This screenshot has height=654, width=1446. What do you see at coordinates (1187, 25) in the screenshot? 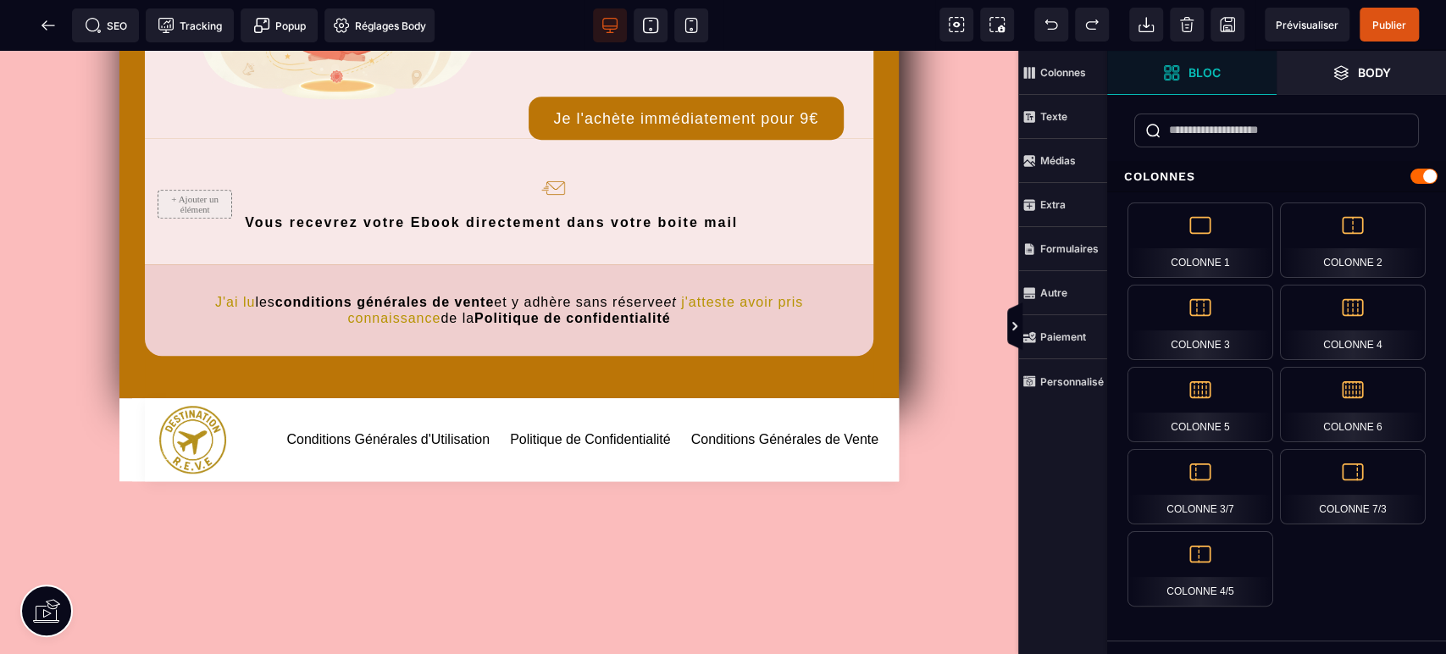
I see `span: Nettoyage` at bounding box center [1187, 25].